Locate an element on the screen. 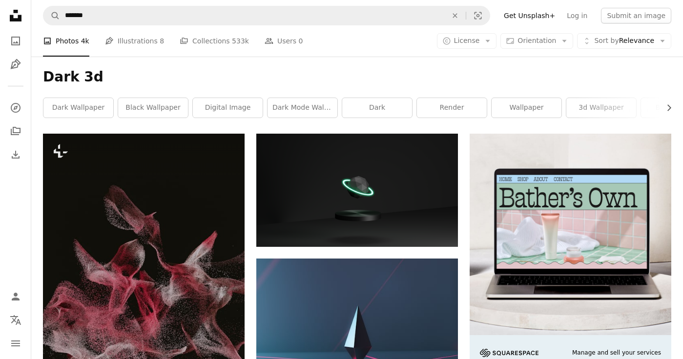 The image size is (683, 359). span: 0 is located at coordinates (301, 41).